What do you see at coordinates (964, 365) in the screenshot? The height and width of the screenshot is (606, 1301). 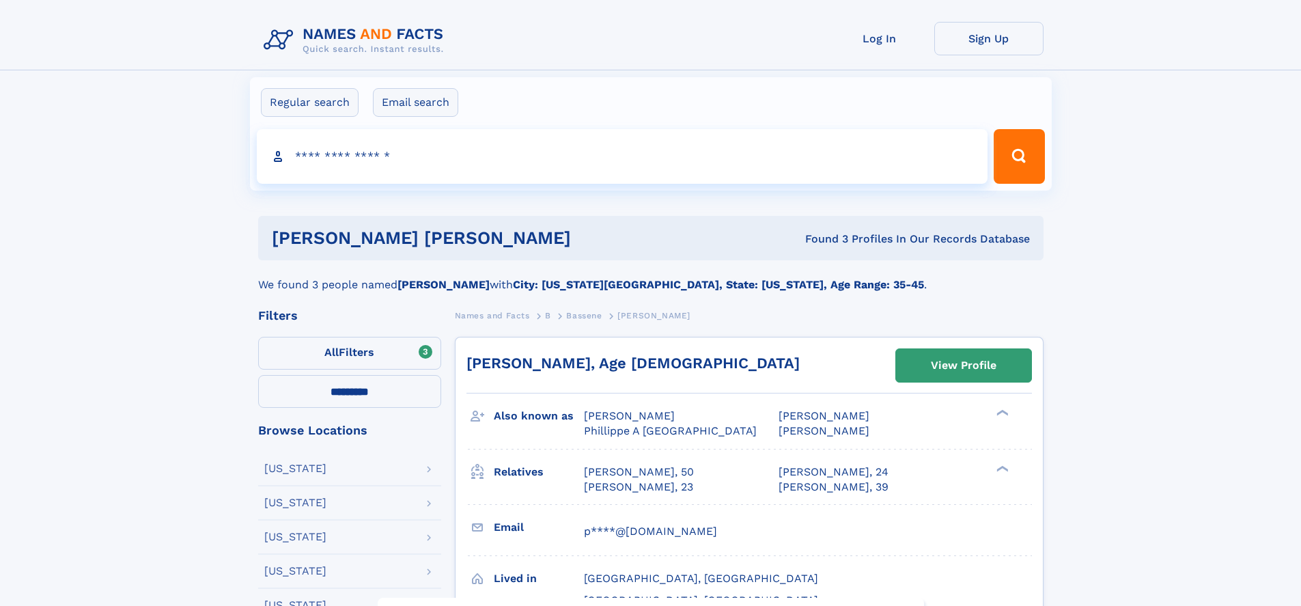 I see `a: View Profile` at bounding box center [964, 365].